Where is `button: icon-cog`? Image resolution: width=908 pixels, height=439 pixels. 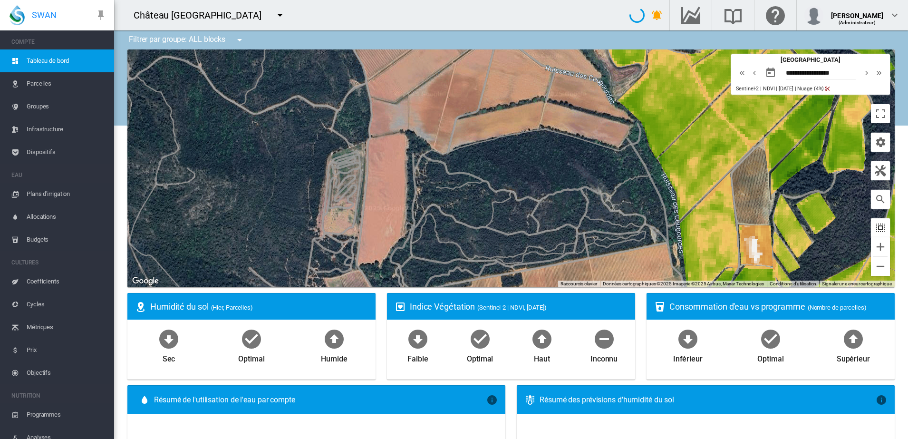
button: icon-cog is located at coordinates (880, 142).